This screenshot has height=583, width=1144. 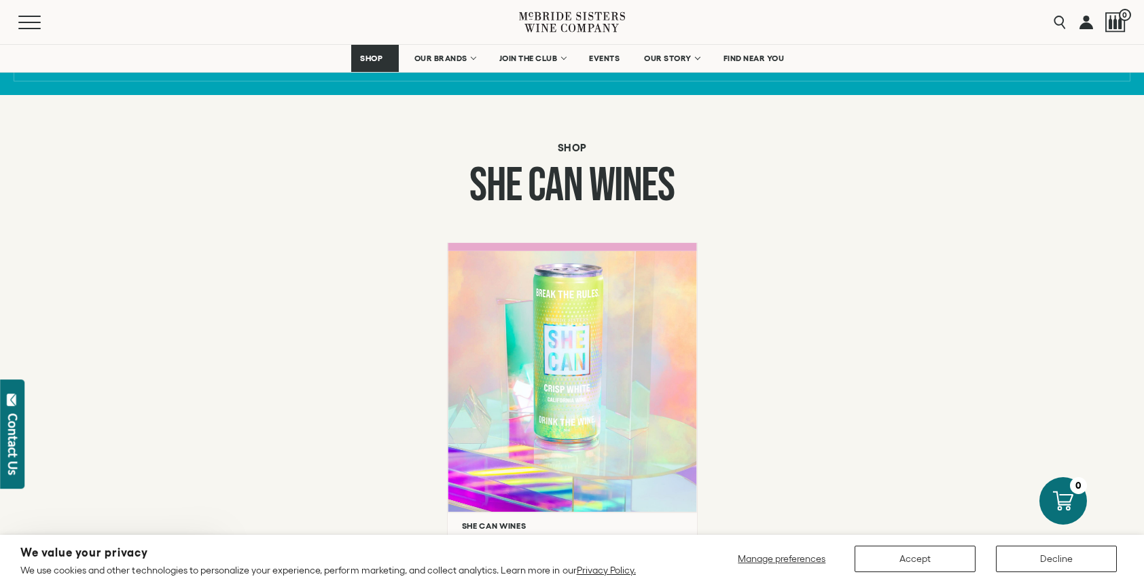 I want to click on span: wines, so click(x=632, y=186).